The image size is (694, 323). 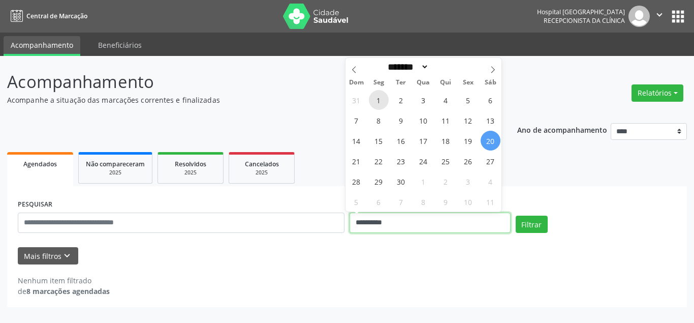 I want to click on span: Cancelados, so click(x=262, y=164).